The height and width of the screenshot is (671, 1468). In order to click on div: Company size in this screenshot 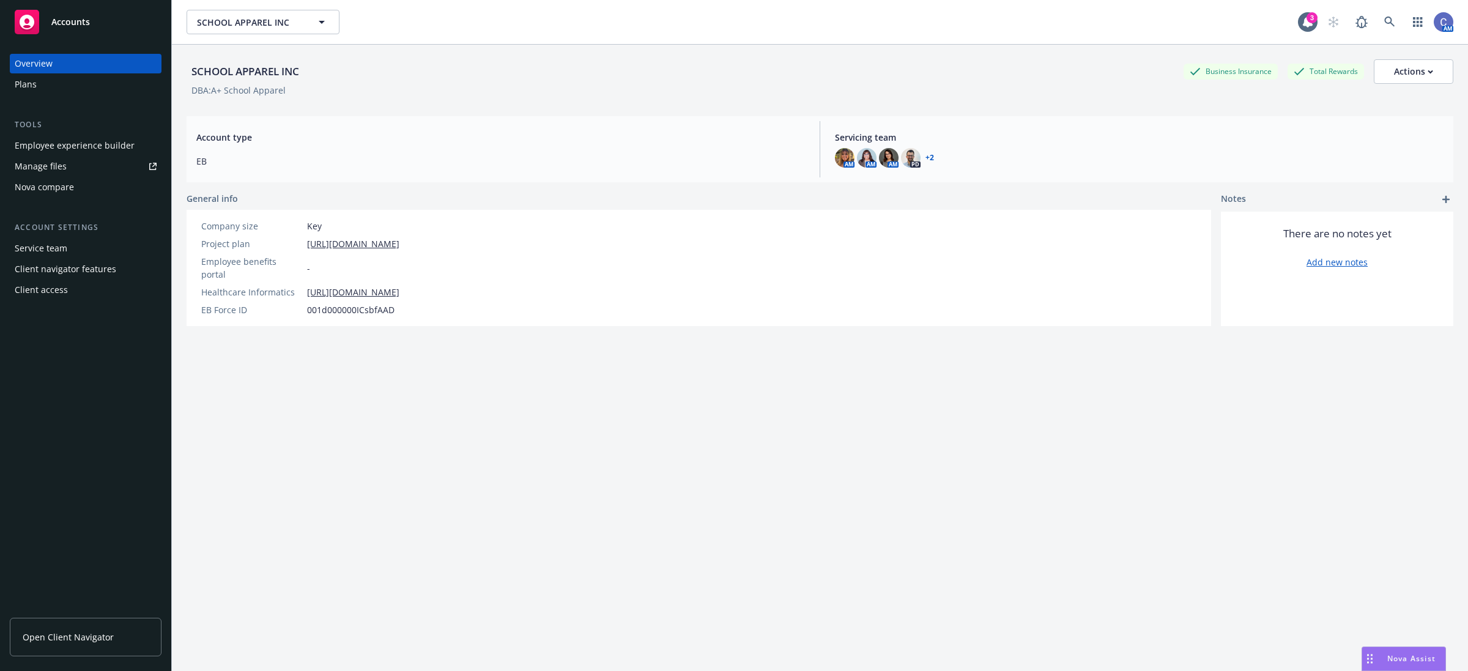, I will do `click(251, 226)`.